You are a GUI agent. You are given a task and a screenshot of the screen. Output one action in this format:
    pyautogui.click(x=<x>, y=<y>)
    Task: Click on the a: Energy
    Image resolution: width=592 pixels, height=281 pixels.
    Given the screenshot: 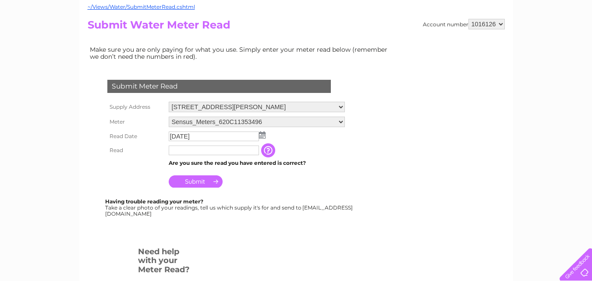 What is the action you would take?
    pyautogui.click(x=469, y=40)
    